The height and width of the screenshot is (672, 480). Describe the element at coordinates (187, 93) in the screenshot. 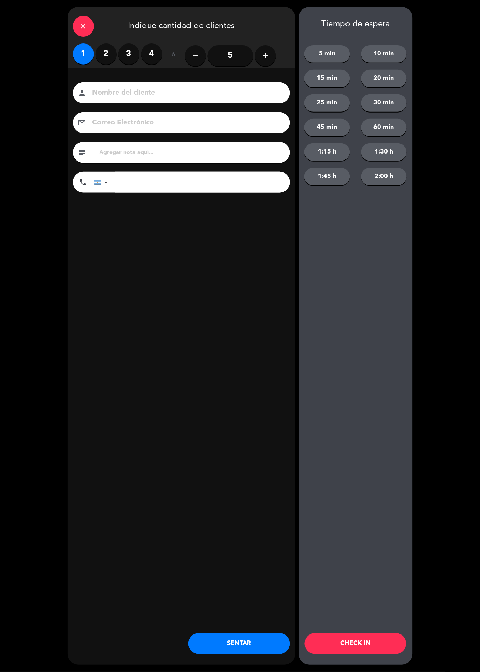

I see `input: Nombre del cliente` at that location.